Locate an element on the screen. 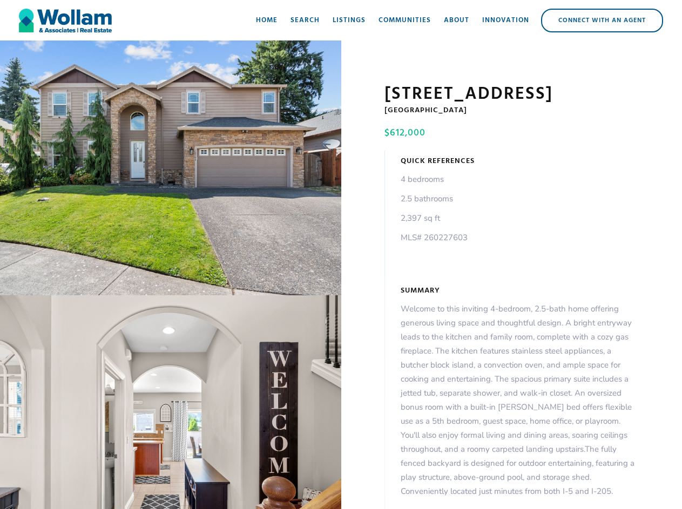  div: Innovation is located at coordinates (505, 21).